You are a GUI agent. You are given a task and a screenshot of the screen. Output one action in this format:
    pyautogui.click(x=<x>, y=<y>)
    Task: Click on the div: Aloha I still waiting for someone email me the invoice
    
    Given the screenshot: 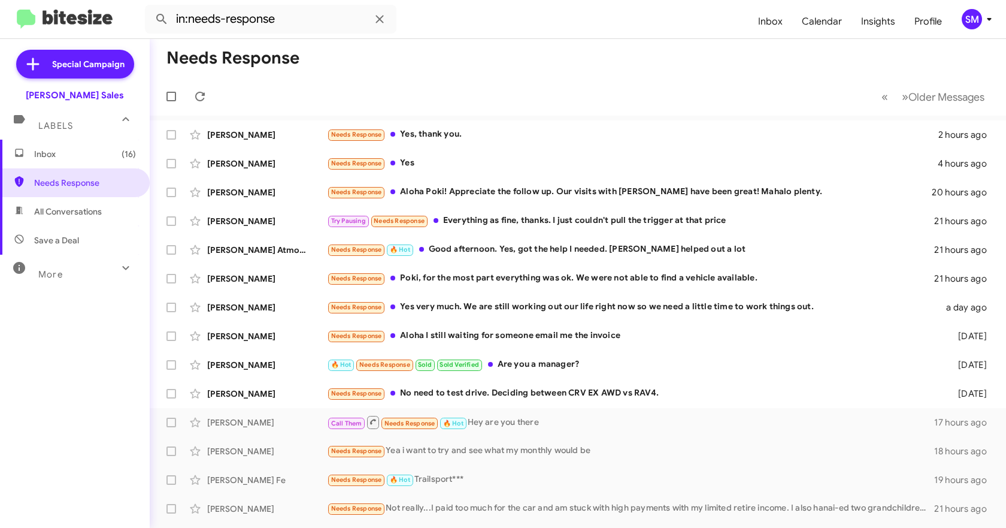 What is the action you would take?
    pyautogui.click(x=634, y=335)
    